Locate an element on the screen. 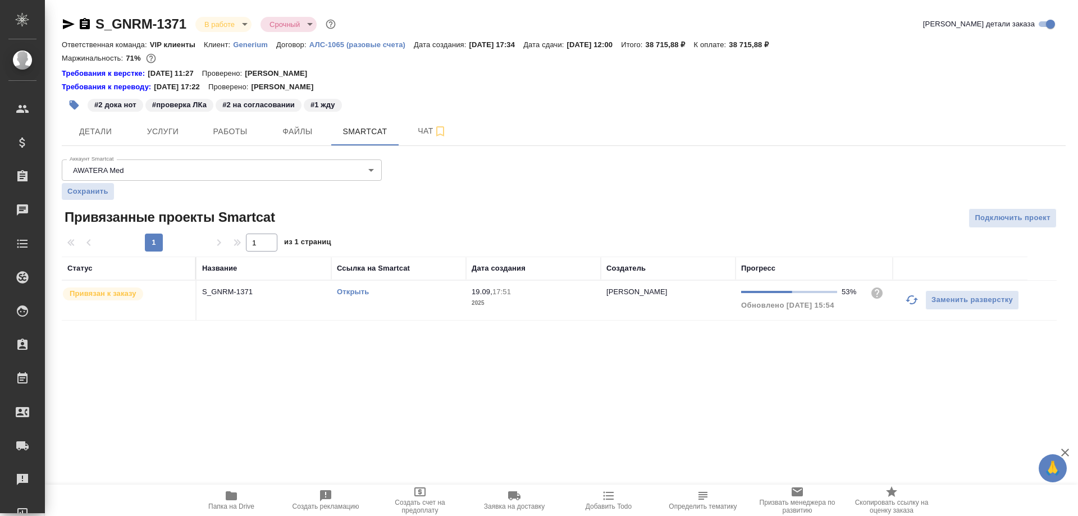 This screenshot has height=516, width=1078. p: Привязан к заказу is located at coordinates (103, 294).